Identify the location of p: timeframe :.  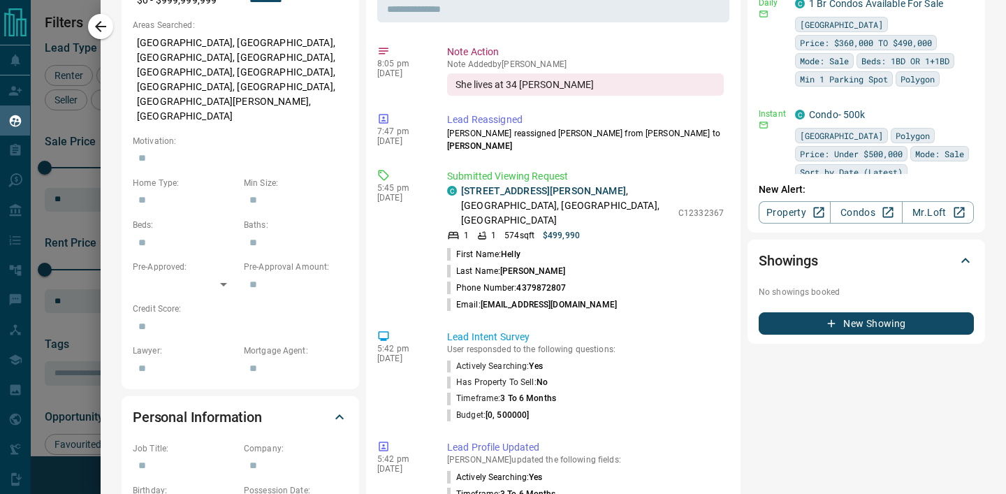
(502, 398).